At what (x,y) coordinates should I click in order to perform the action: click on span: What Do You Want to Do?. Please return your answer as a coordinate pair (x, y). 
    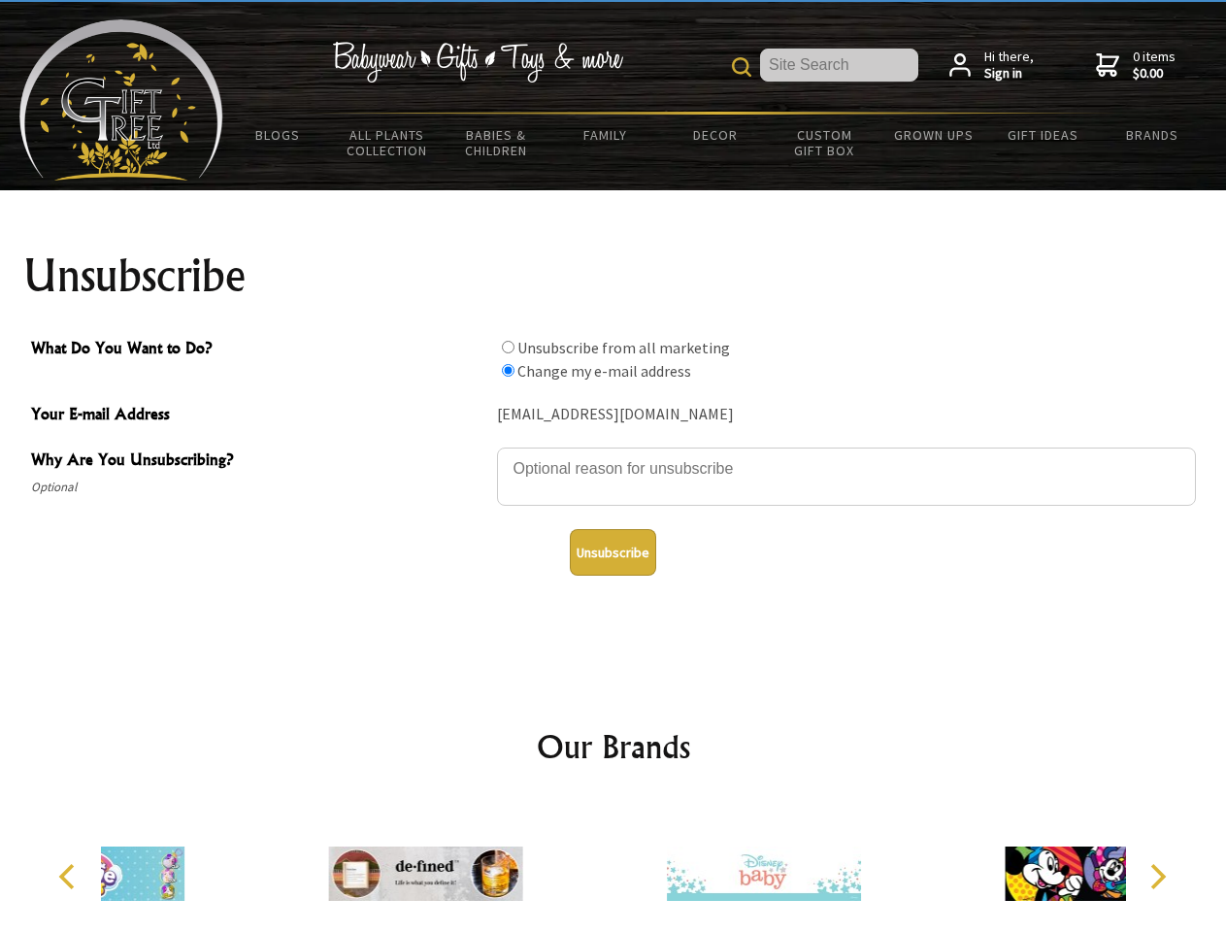
    Looking at the image, I should click on (259, 349).